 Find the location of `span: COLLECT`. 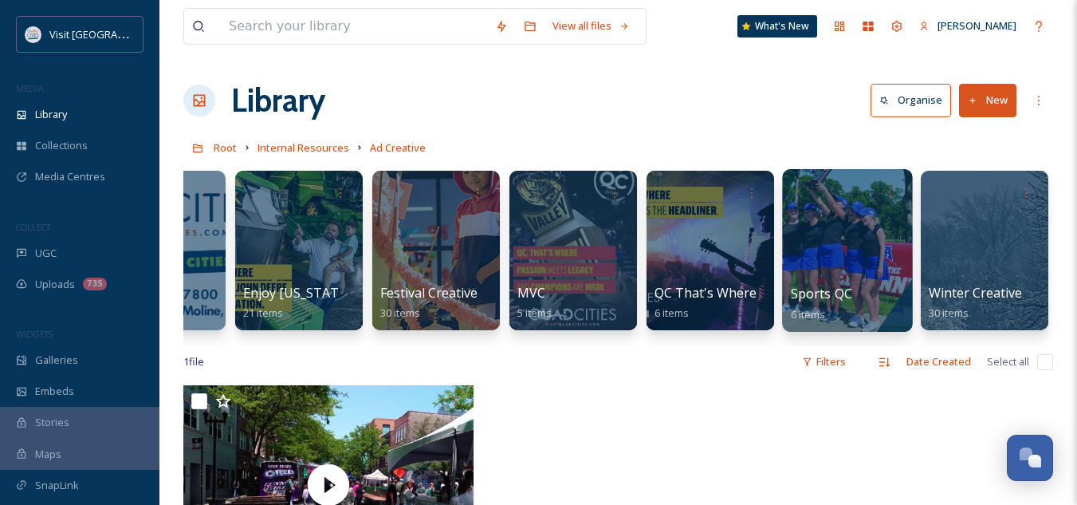

span: COLLECT is located at coordinates (33, 226).